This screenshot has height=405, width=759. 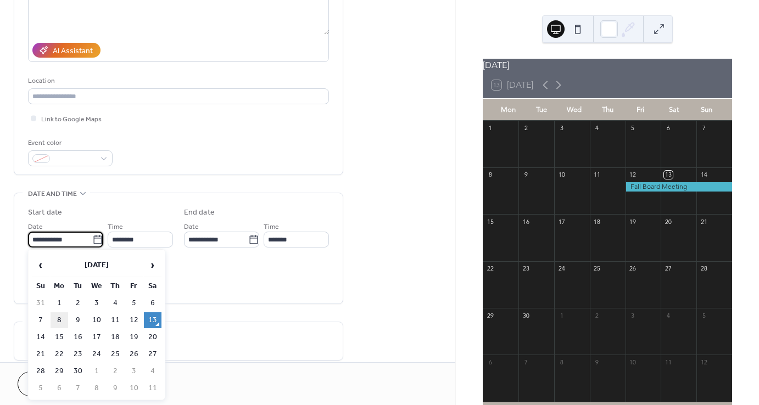 I want to click on div: 17, so click(x=561, y=221).